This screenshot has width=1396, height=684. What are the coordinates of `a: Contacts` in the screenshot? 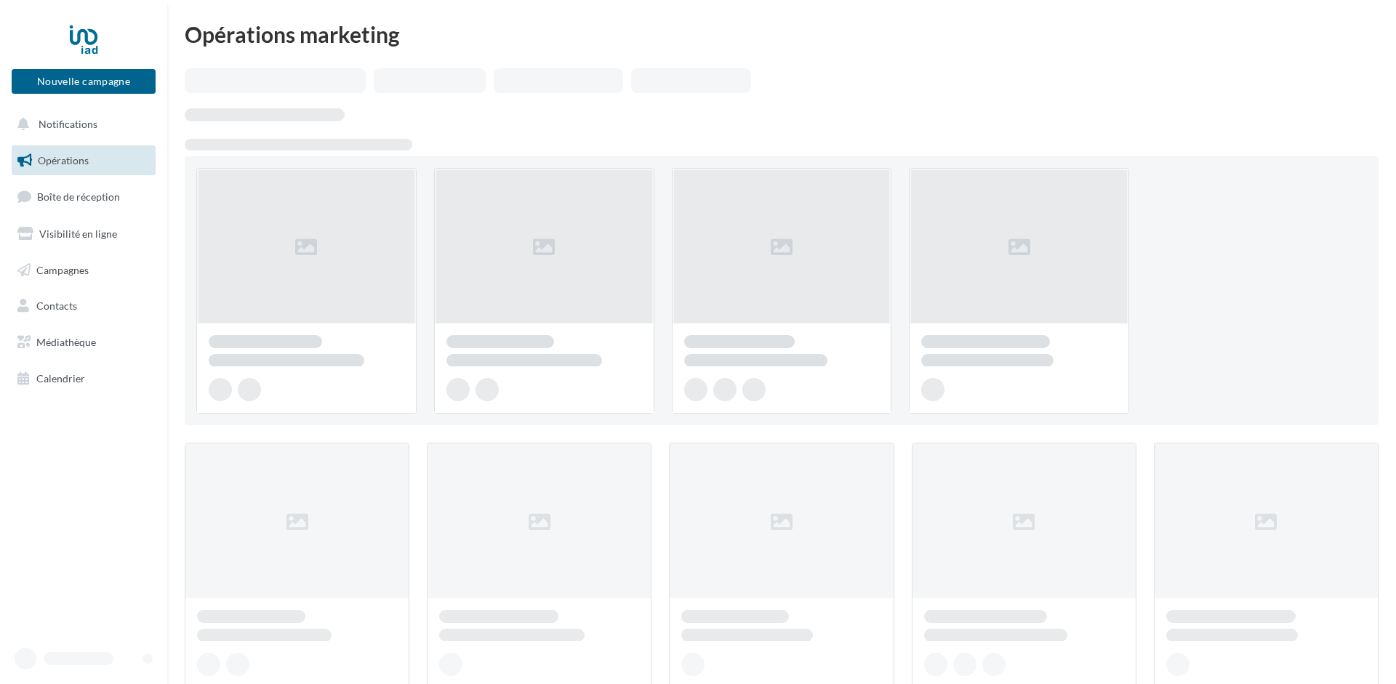 It's located at (84, 306).